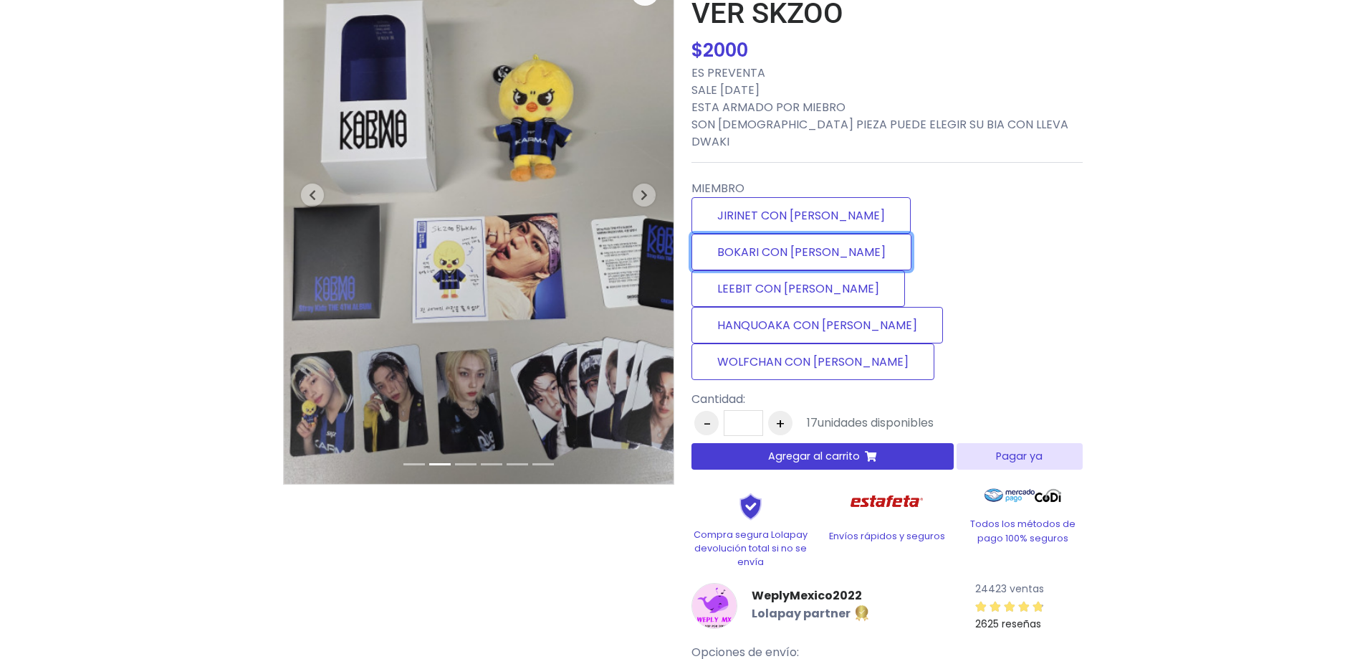 The width and height of the screenshot is (1365, 659). Describe the element at coordinates (751, 506) in the screenshot. I see `img: Shield` at that location.